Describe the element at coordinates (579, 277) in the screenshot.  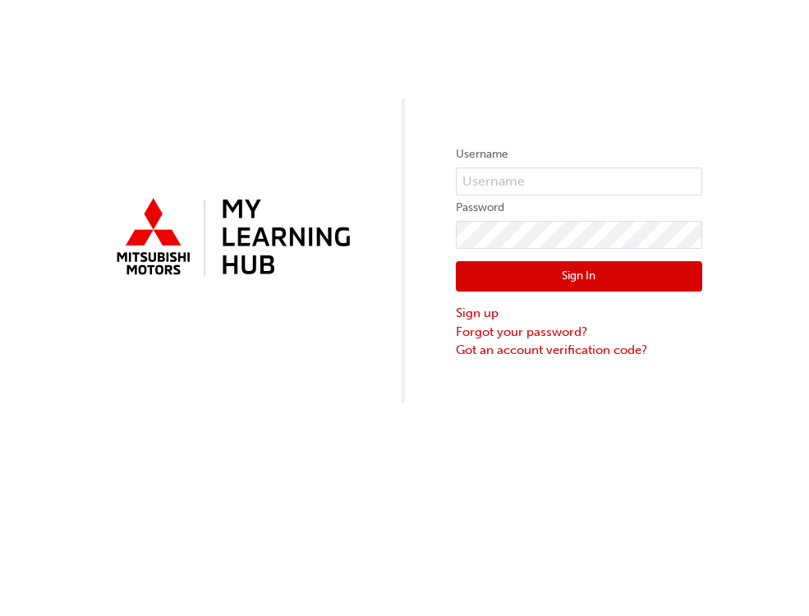
I see `button: Sign In` at that location.